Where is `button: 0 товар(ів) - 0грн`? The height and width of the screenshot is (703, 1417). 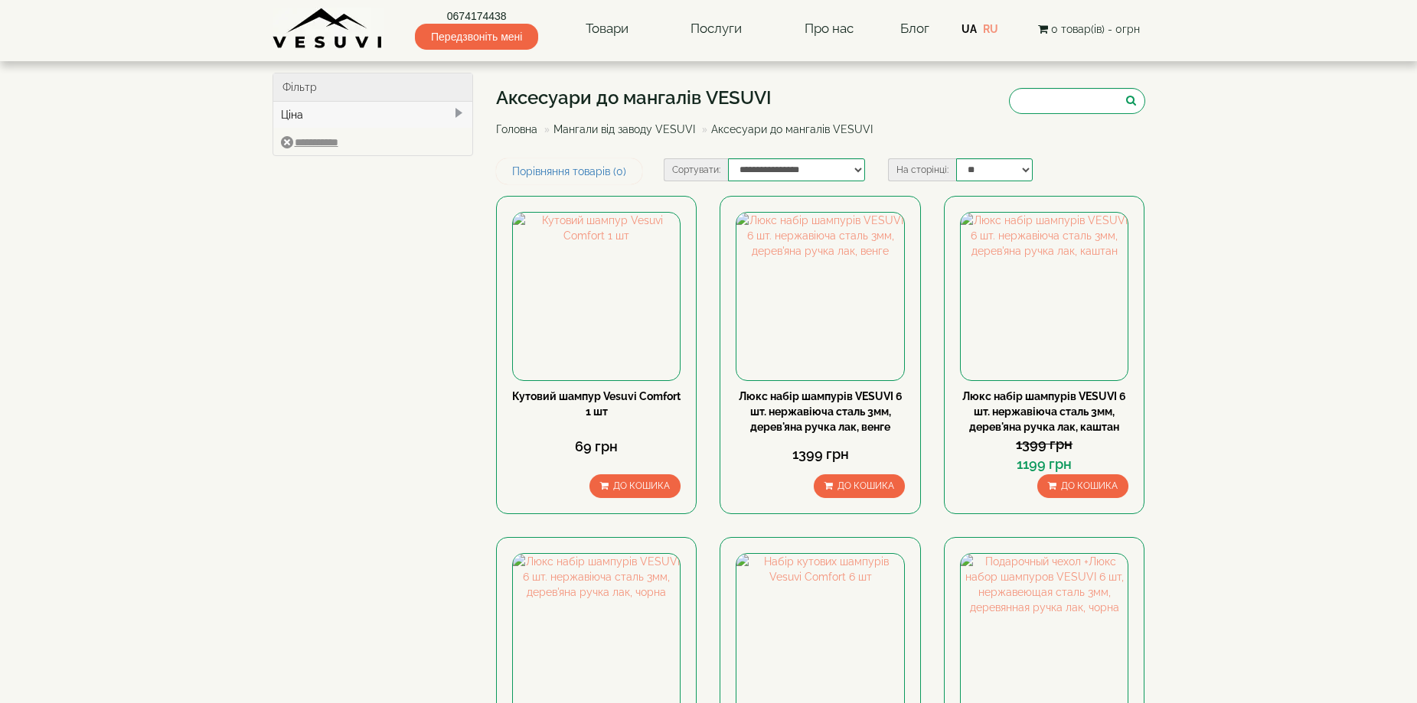 button: 0 товар(ів) - 0грн is located at coordinates (1088, 29).